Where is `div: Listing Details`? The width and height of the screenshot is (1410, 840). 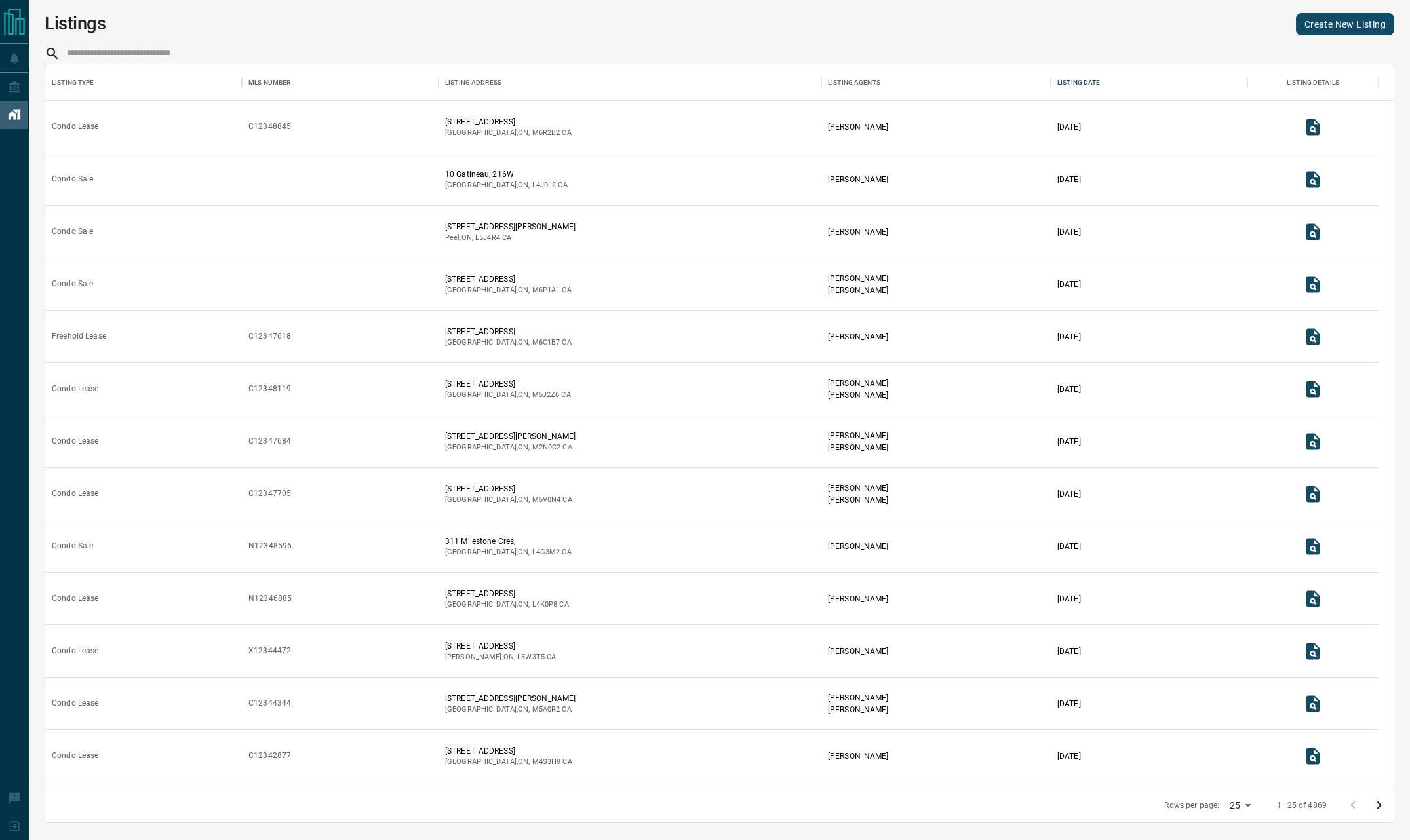
div: Listing Details is located at coordinates (1313, 82).